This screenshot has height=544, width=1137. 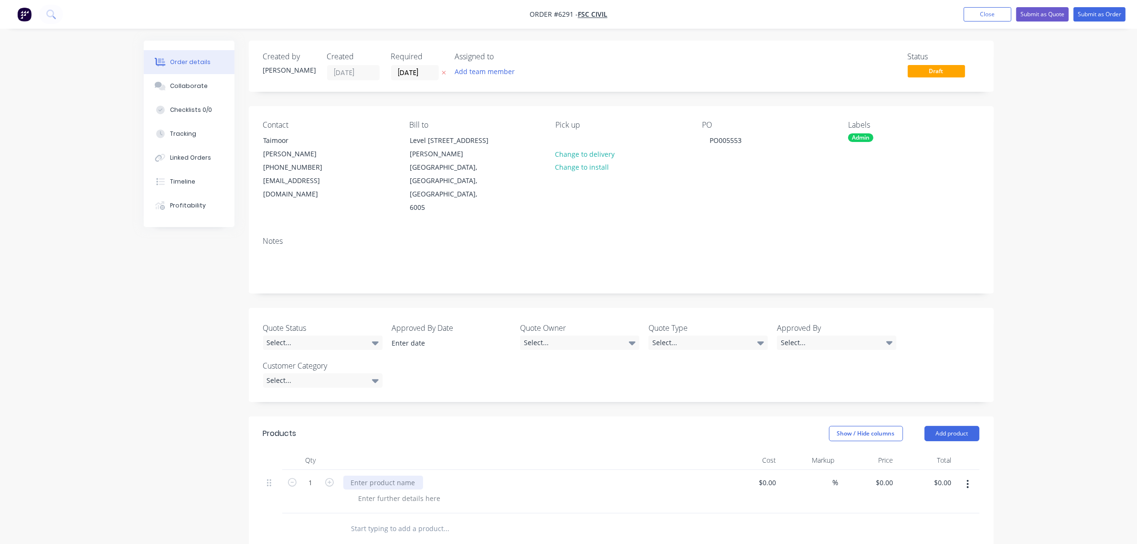 I want to click on div: PO, so click(x=768, y=125).